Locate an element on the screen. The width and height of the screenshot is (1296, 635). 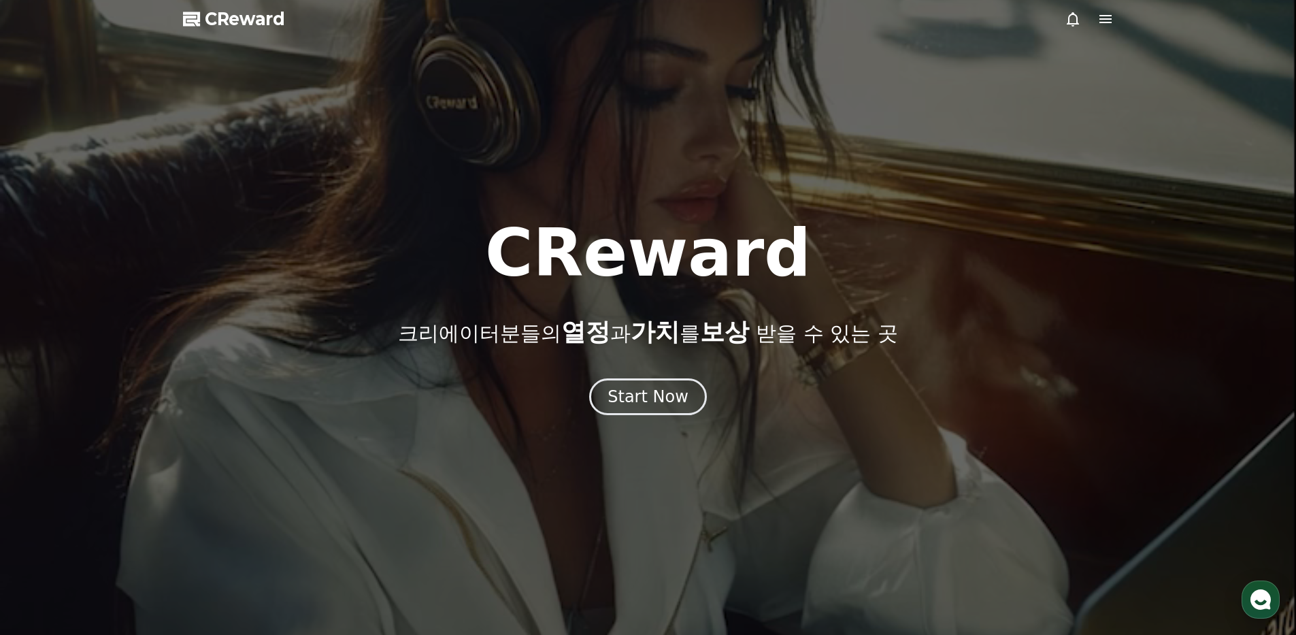
span: 가치 is located at coordinates (655, 331).